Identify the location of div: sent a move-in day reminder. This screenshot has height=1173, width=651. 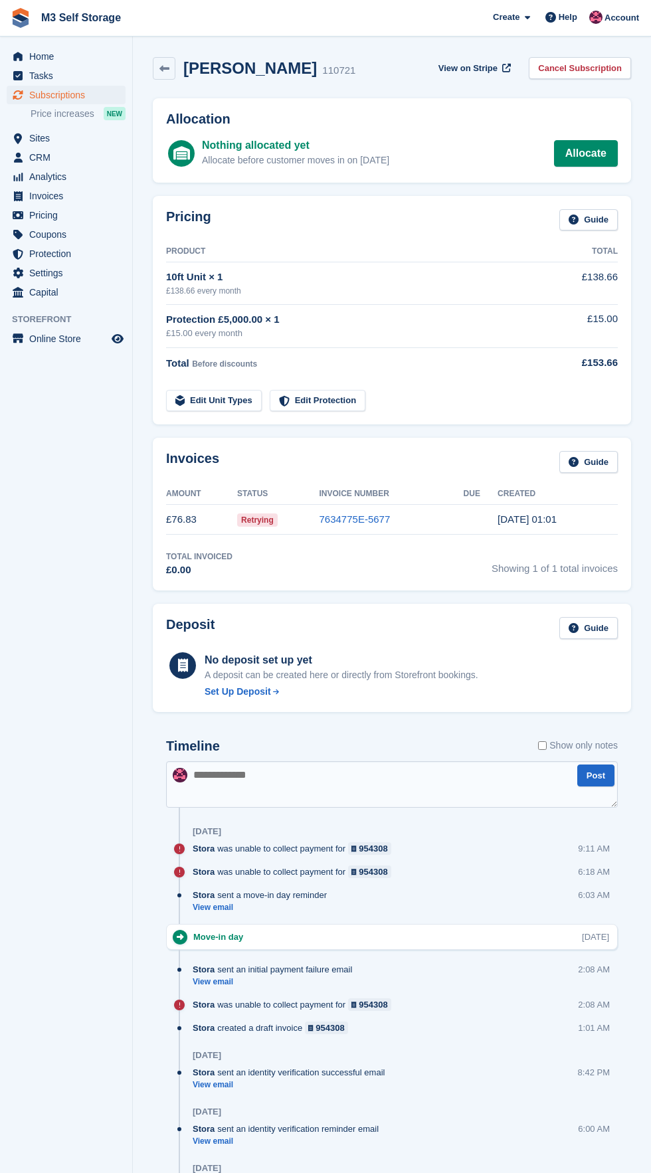
(263, 894).